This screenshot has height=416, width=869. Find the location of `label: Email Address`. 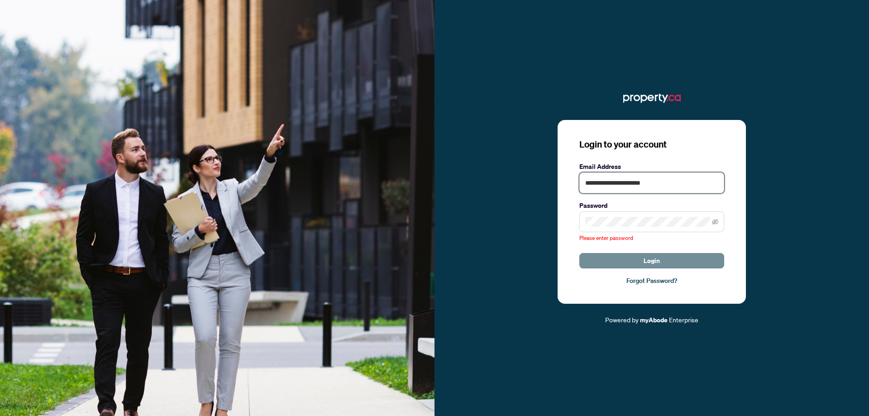

label: Email Address is located at coordinates (652, 167).